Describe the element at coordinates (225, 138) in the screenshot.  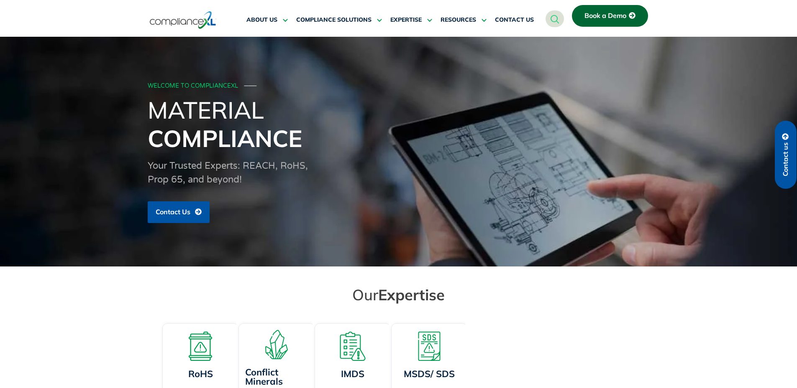
I see `span: Compliance` at that location.